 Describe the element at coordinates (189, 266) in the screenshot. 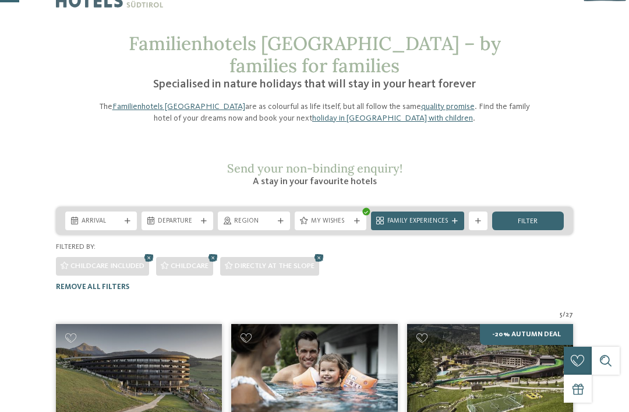

I see `span: Childcare` at that location.